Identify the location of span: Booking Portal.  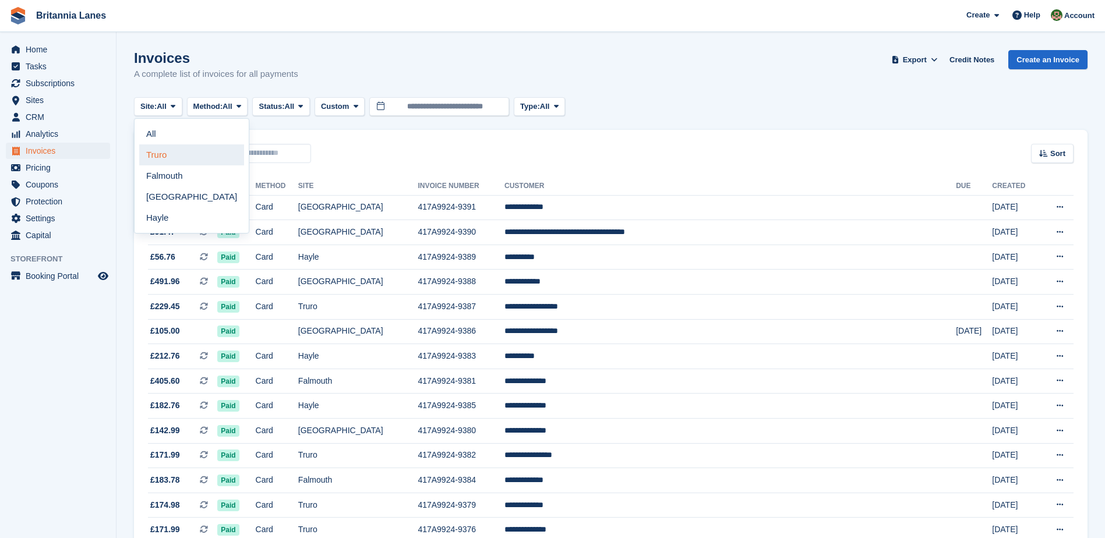
(61, 276).